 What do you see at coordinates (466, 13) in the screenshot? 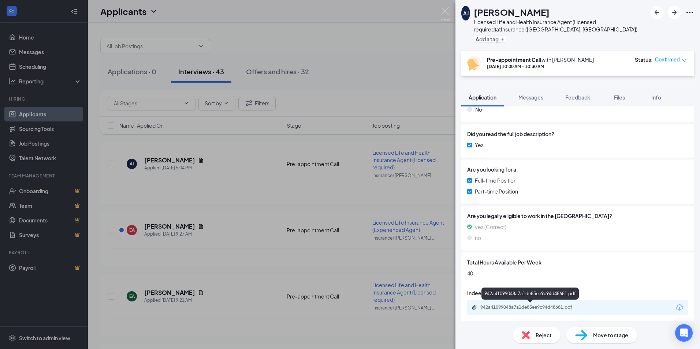
I see `div: AJ` at bounding box center [466, 13].